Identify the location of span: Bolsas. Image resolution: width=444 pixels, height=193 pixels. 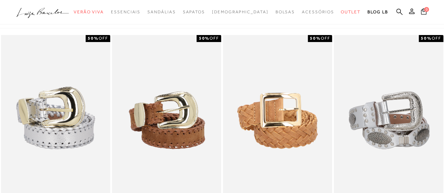
(285, 12).